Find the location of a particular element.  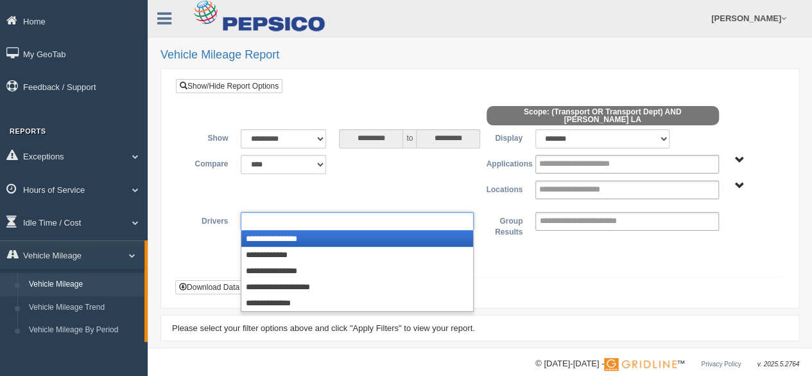

a: Vehicle Mileage By Period is located at coordinates (83, 330).